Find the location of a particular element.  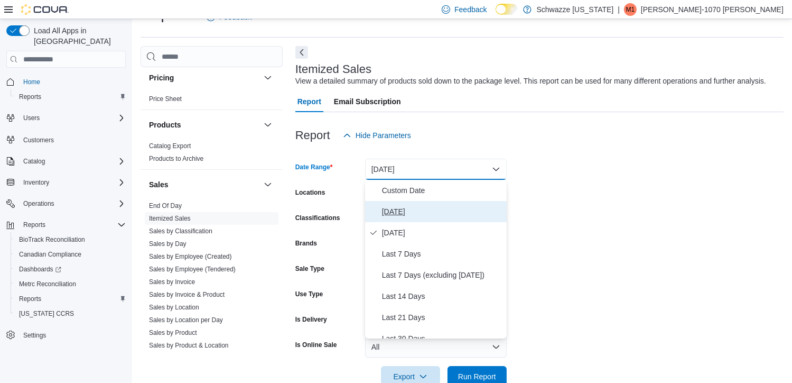

span: Products to Archive is located at coordinates (176, 159).